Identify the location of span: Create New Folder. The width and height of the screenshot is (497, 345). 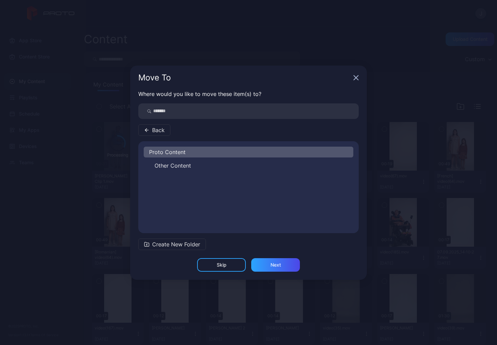
(176, 244).